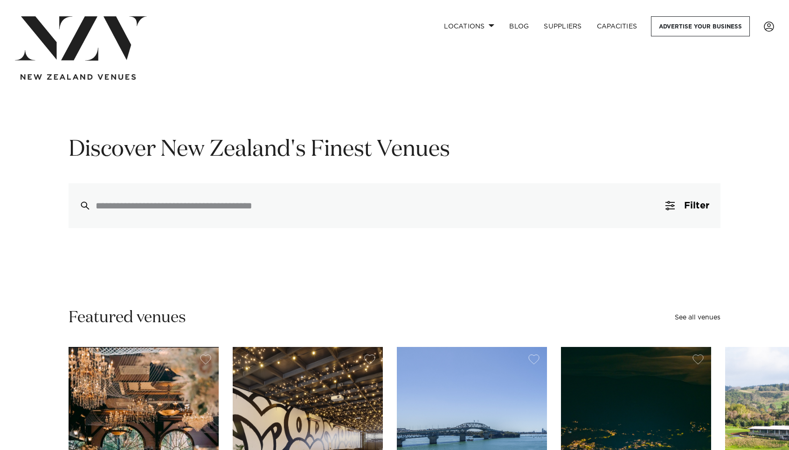  What do you see at coordinates (701, 26) in the screenshot?
I see `a: Advertise your business` at bounding box center [701, 26].